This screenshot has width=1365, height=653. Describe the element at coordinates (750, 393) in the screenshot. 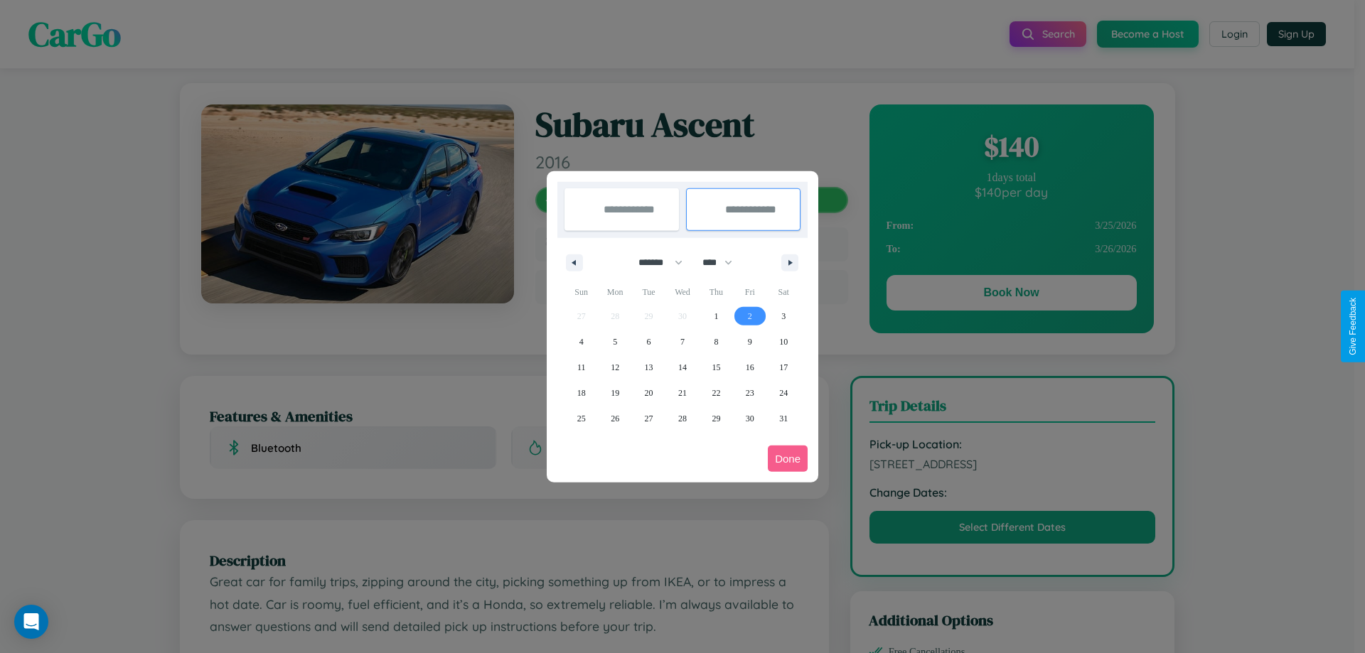

I see `span: 23` at that location.